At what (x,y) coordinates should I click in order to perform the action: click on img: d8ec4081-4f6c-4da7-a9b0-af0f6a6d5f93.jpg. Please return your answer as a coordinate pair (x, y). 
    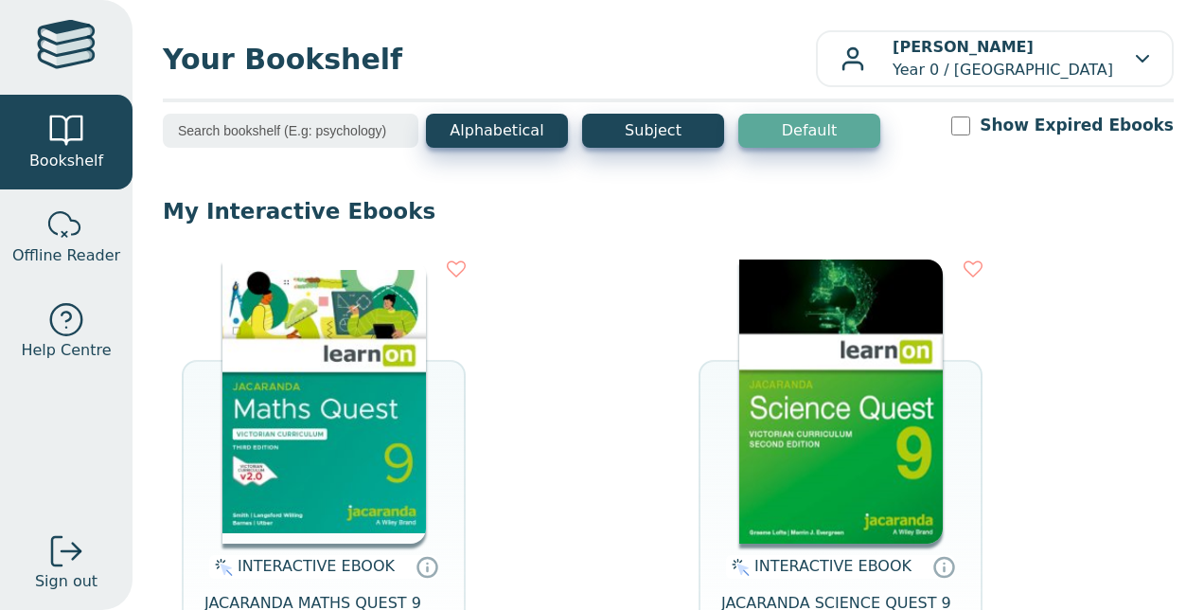
    Looking at the image, I should click on (324, 401).